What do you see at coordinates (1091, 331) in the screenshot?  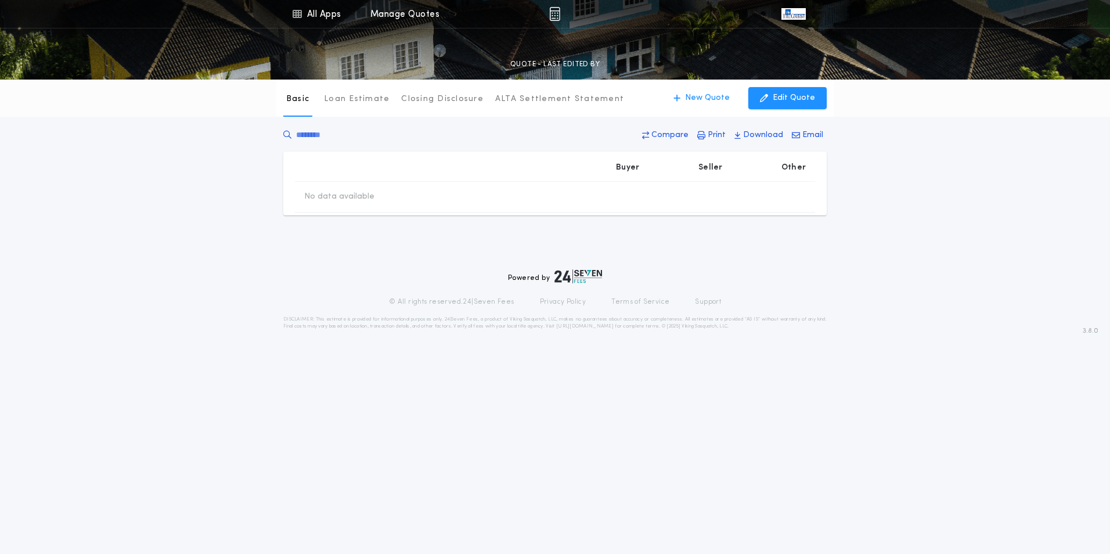 I see `span: 3.8.0` at bounding box center [1091, 331].